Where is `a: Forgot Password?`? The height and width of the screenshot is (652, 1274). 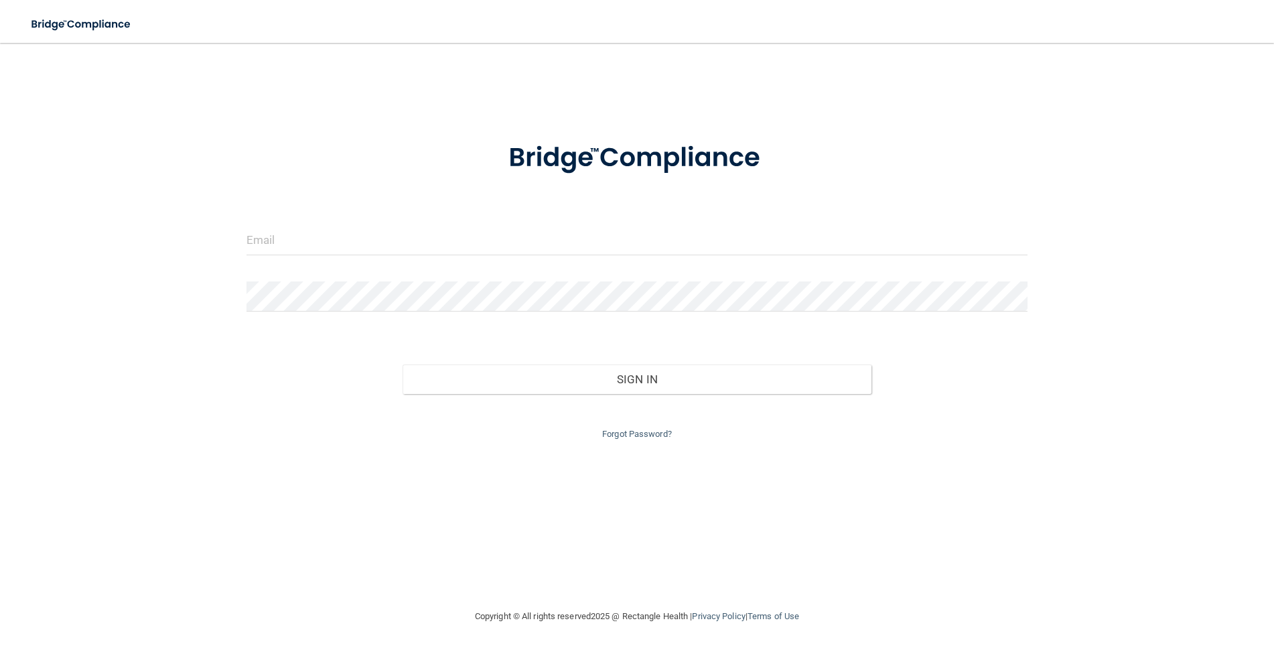
a: Forgot Password? is located at coordinates (637, 434).